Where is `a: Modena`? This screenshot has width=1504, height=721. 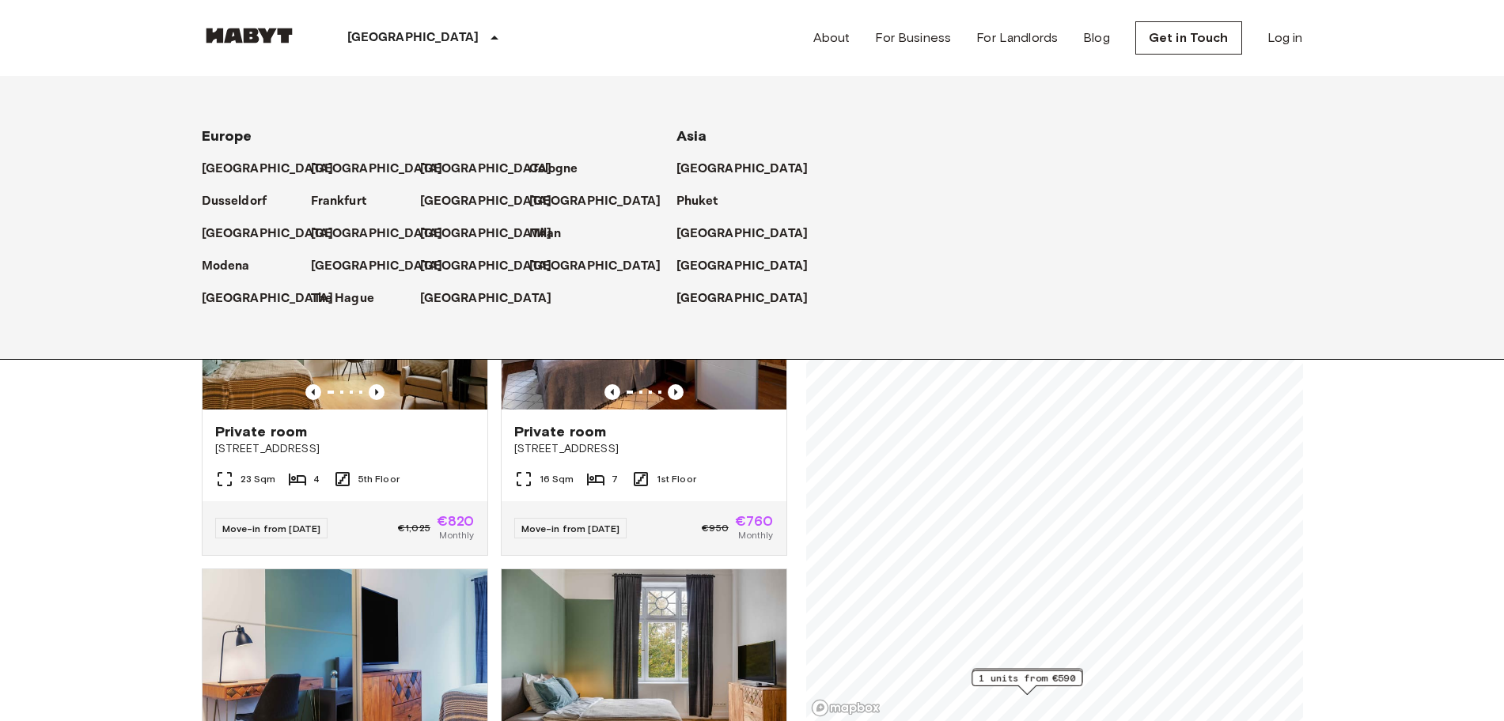
a: Modena is located at coordinates (233, 267).